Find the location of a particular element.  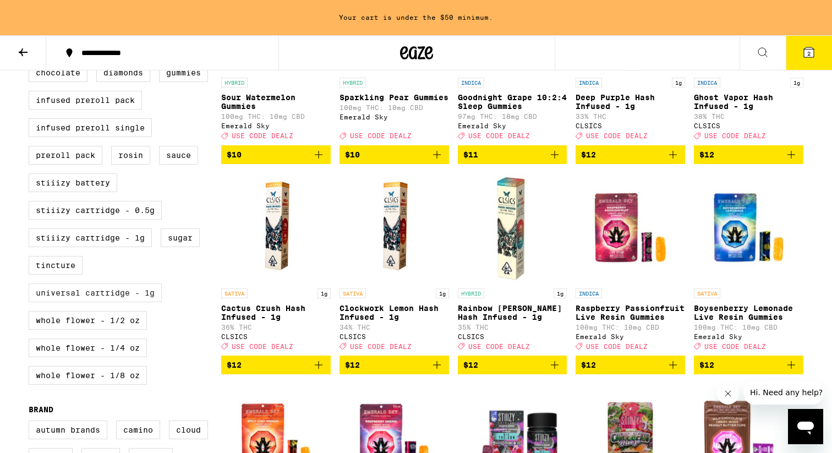

label: STIIIZY Cartridge - 0.5g is located at coordinates (95, 210).